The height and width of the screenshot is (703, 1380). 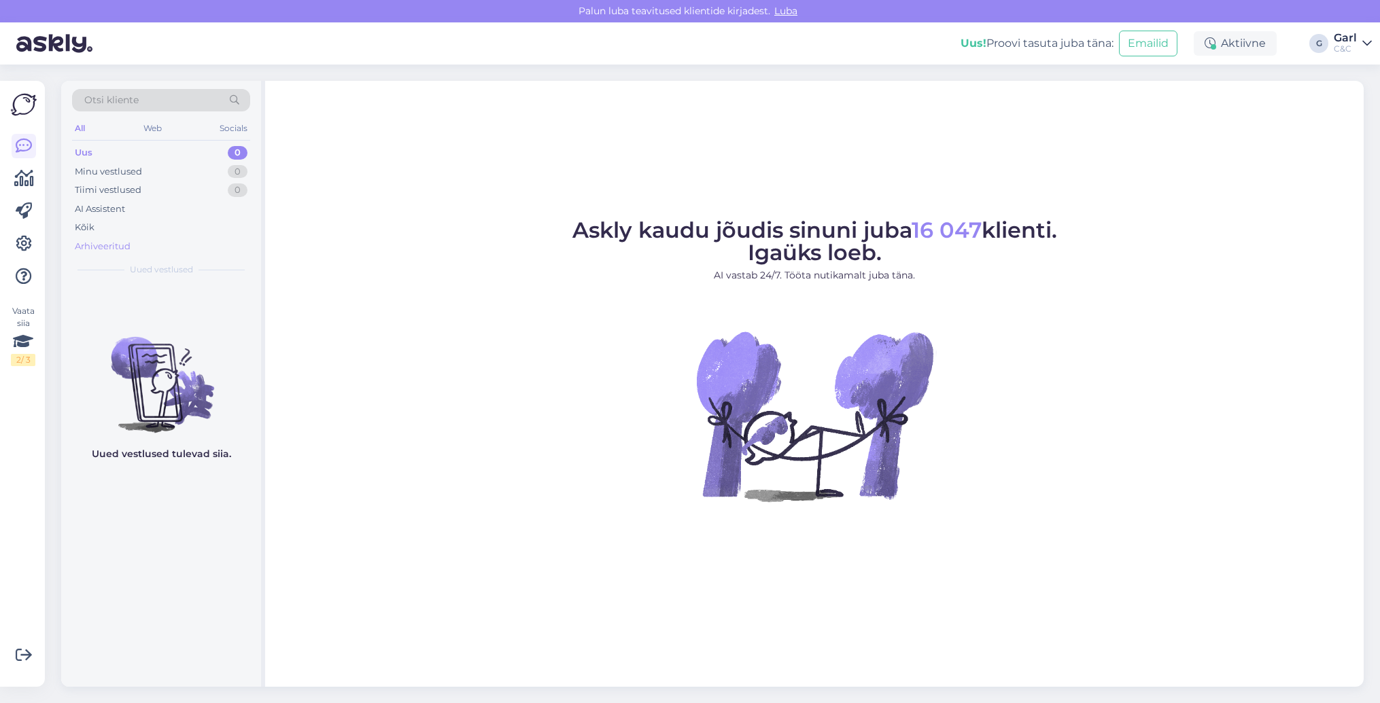 What do you see at coordinates (23, 336) in the screenshot?
I see `div: Vaata siia` at bounding box center [23, 336].